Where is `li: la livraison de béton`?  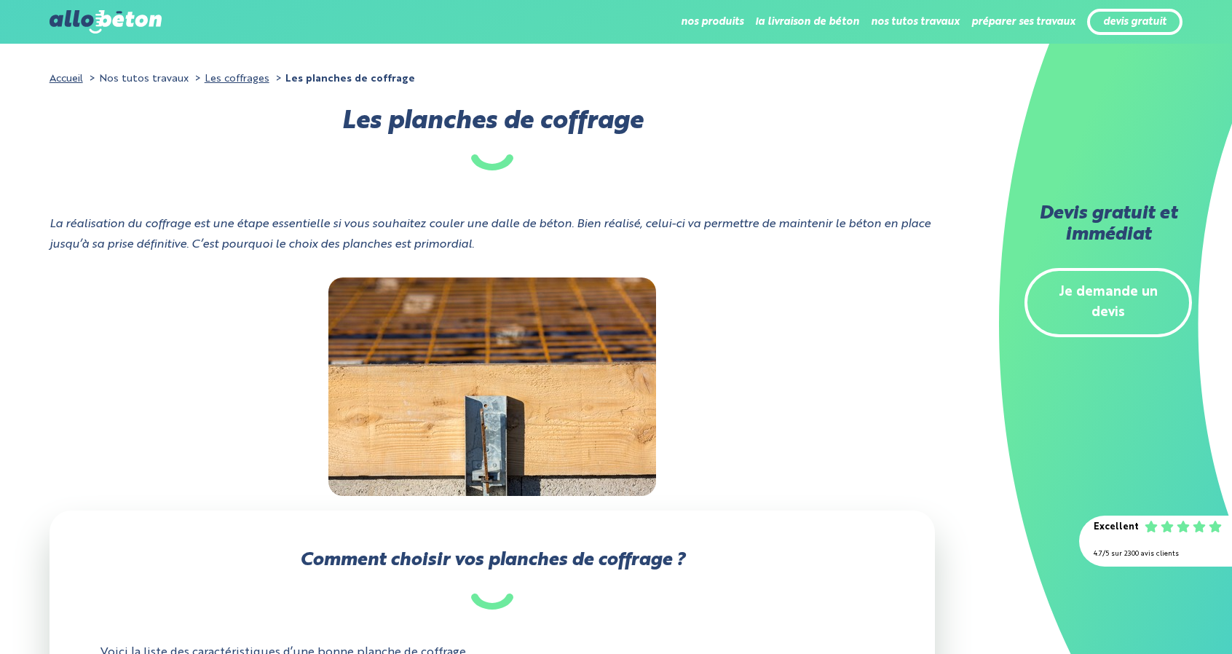 li: la livraison de béton is located at coordinates (807, 22).